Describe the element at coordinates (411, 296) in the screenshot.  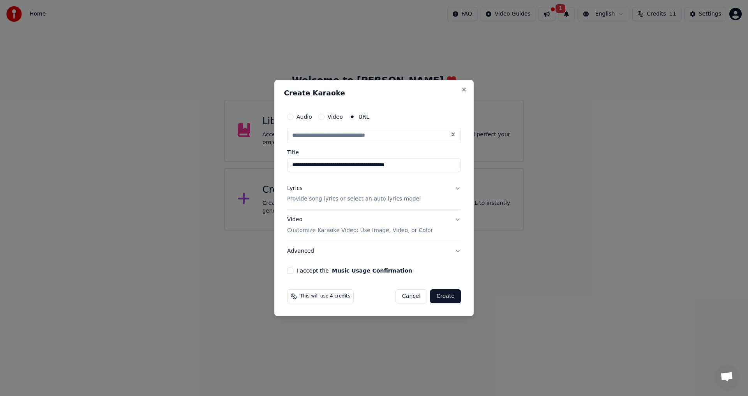
I see `button: Cancel` at that location.